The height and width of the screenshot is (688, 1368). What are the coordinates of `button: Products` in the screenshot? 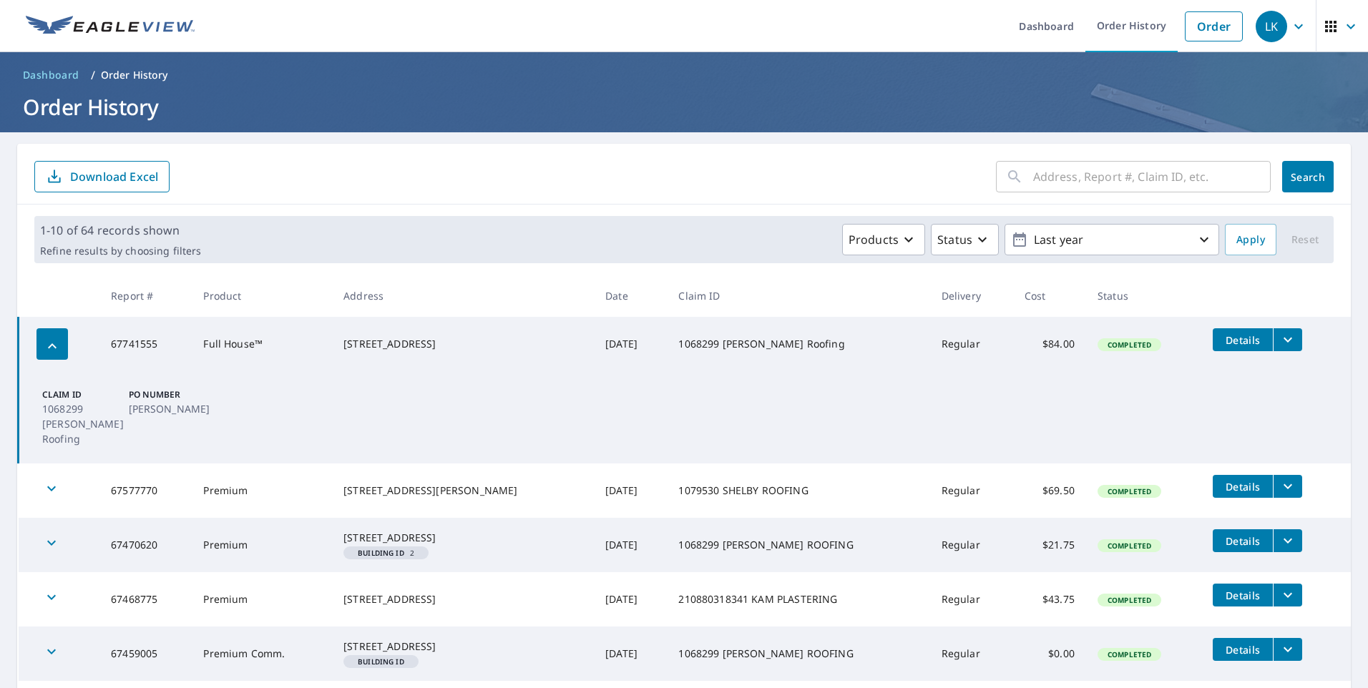 It's located at (884, 240).